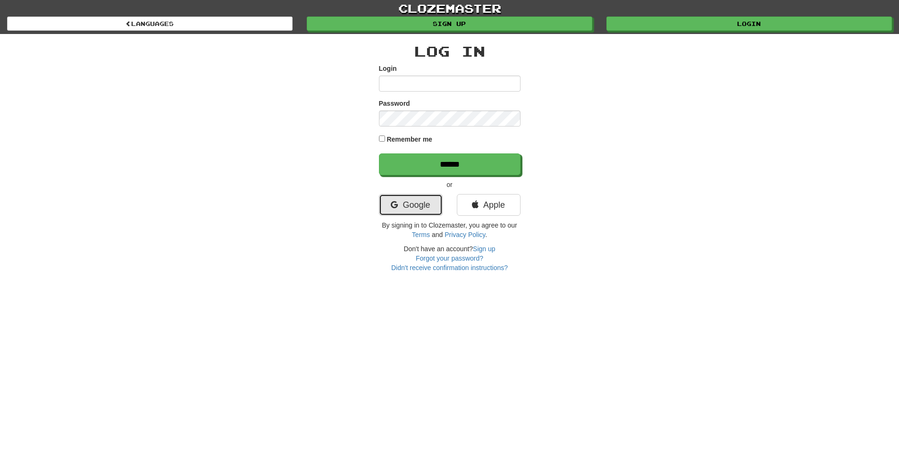 The height and width of the screenshot is (449, 899). Describe the element at coordinates (409, 139) in the screenshot. I see `label: Remember me` at that location.